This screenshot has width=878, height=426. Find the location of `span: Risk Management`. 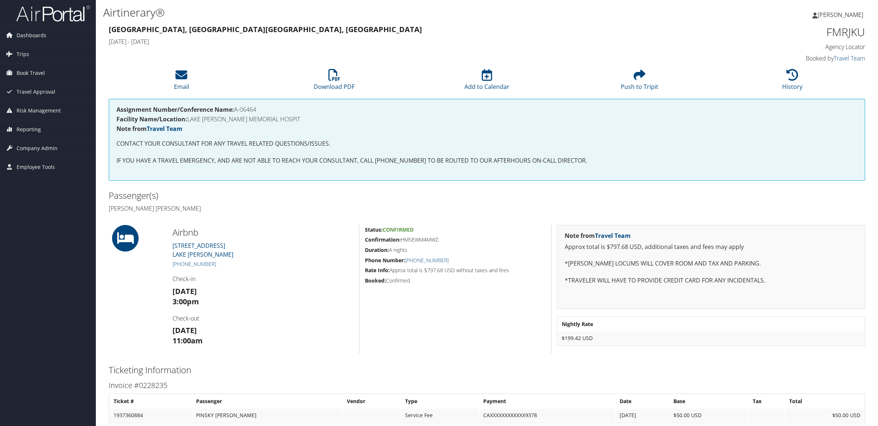

span: Risk Management is located at coordinates (39, 111).